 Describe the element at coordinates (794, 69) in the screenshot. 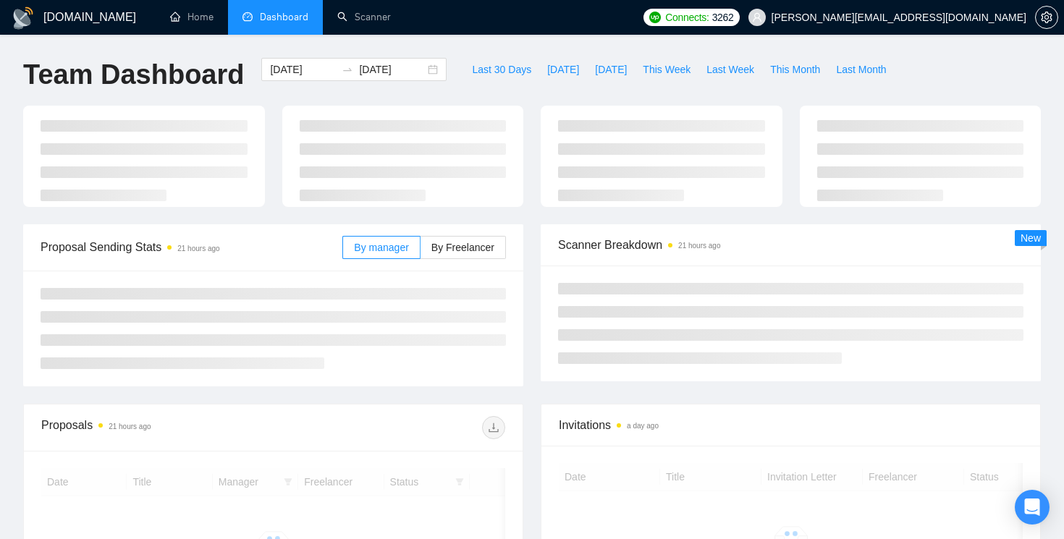

I see `button: This Month` at that location.